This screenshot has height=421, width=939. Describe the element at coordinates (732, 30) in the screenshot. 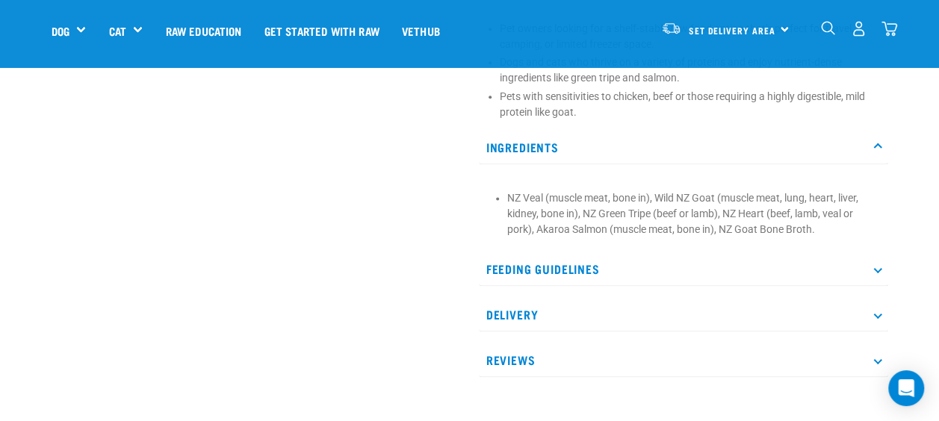

I see `span: Set Delivery Area` at that location.